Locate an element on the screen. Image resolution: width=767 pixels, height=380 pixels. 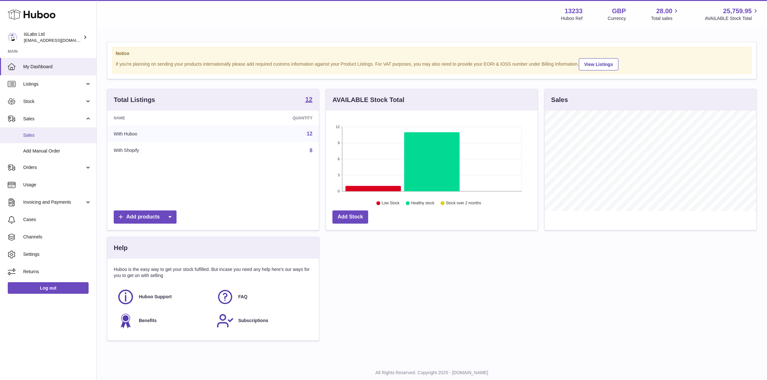
text: 6 is located at coordinates (339, 159).